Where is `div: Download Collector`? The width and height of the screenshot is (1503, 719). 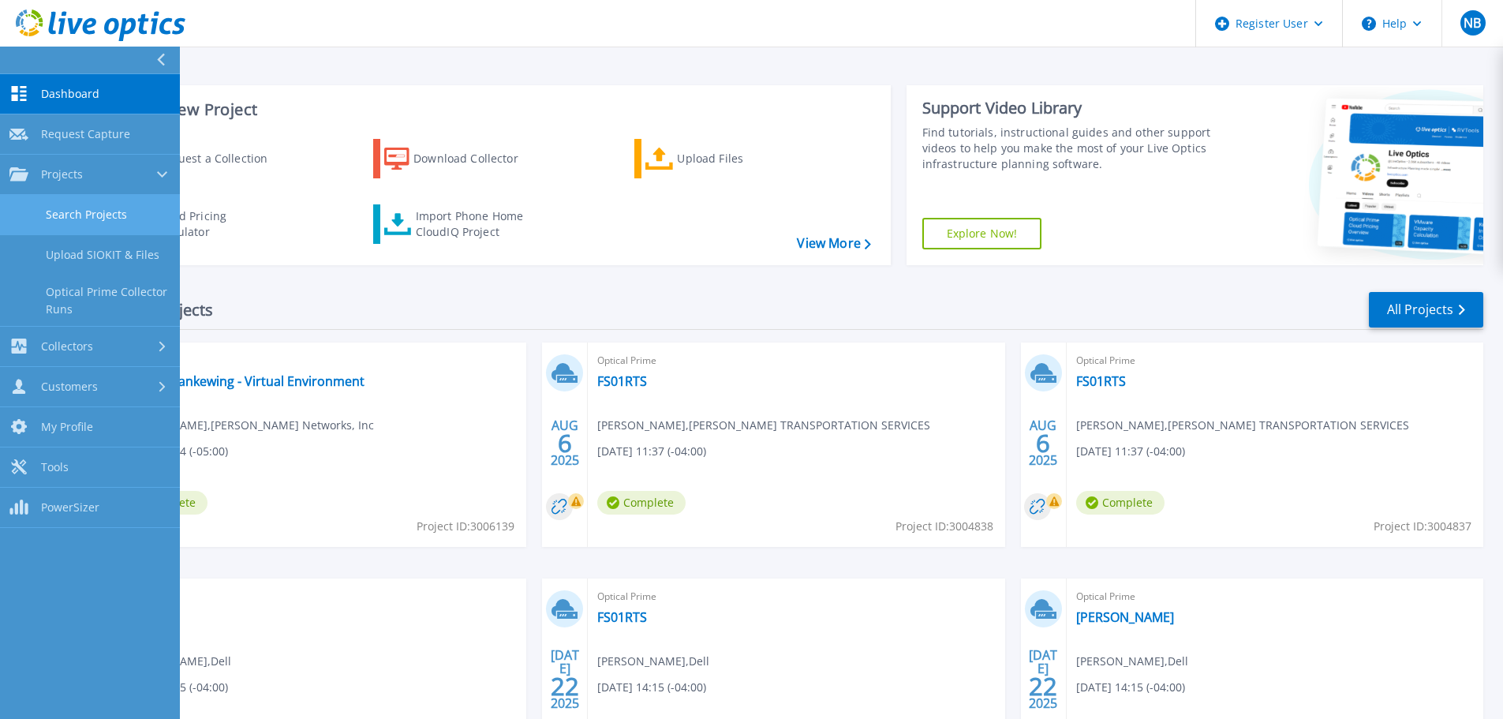
div: Download Collector is located at coordinates (476, 159).